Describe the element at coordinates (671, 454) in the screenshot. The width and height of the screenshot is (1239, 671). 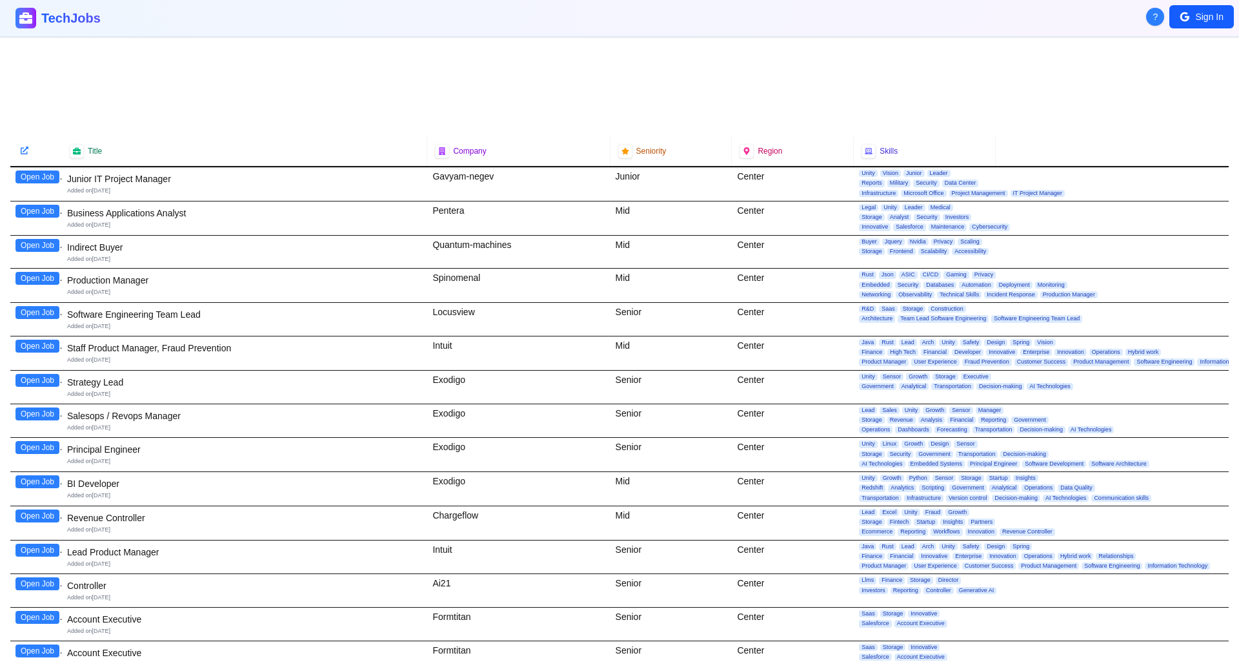
I see `div: Senior` at that location.